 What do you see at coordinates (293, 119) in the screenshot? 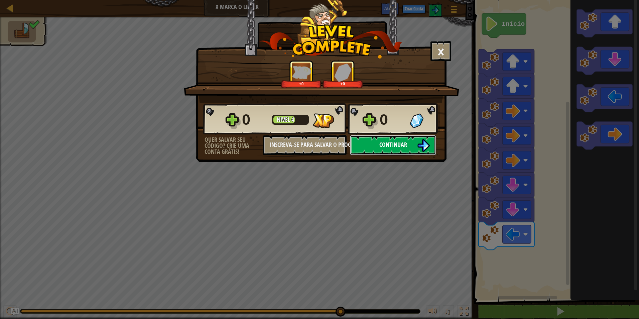
I see `span: 4` at bounding box center [293, 119].